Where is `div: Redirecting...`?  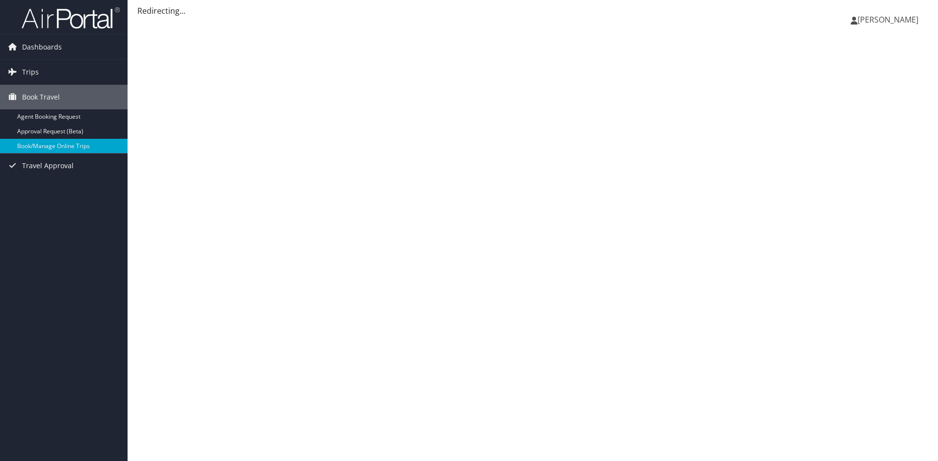 div: Redirecting... is located at coordinates (533, 11).